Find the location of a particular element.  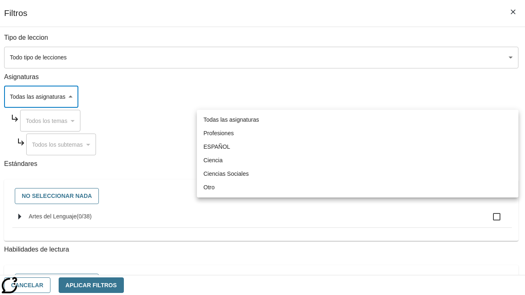

ul: Seleccione una Asignatura is located at coordinates (358, 154).